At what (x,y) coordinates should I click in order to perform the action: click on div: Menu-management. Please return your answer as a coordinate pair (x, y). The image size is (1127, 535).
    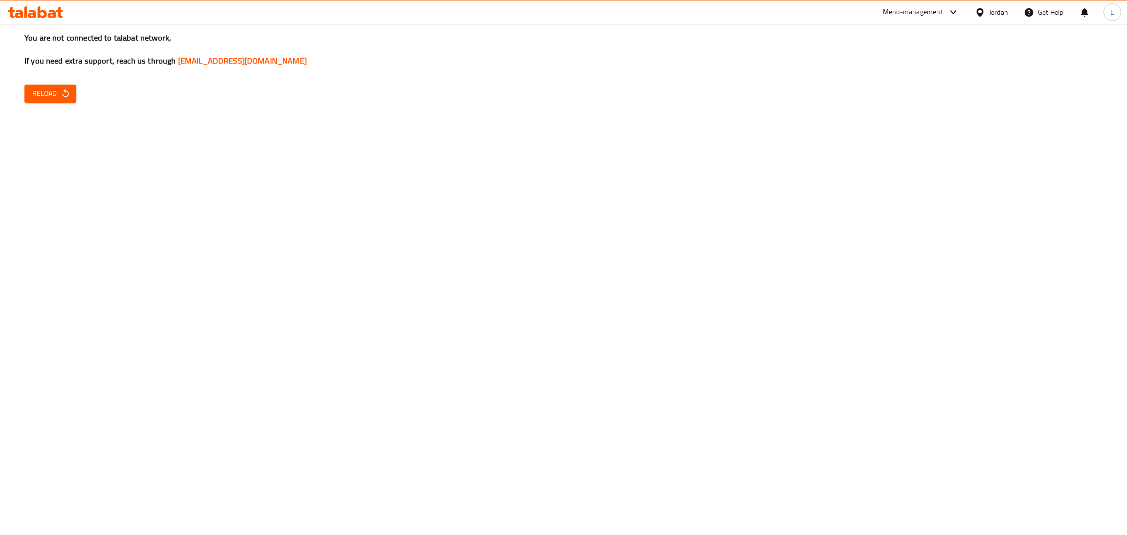
    Looking at the image, I should click on (912, 12).